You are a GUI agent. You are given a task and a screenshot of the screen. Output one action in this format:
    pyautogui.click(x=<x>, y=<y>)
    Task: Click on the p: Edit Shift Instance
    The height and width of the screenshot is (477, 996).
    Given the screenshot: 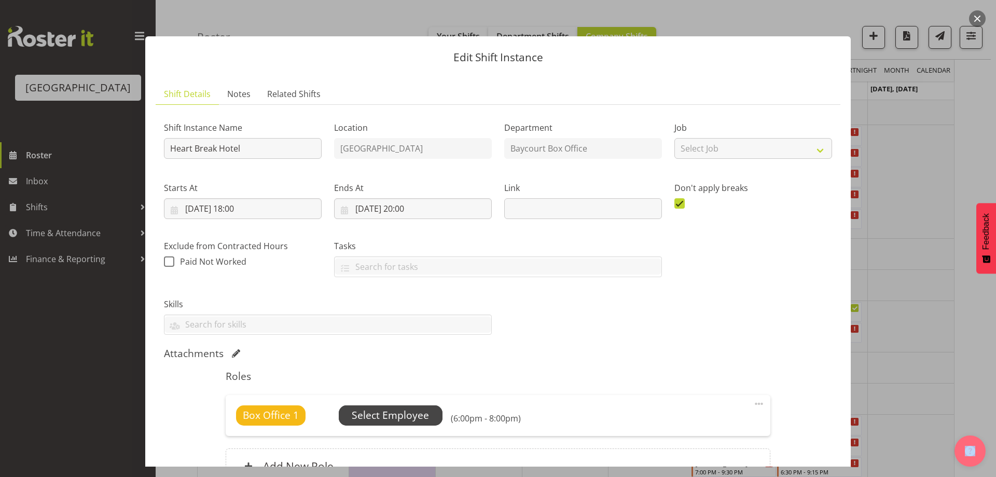 What is the action you would take?
    pyautogui.click(x=498, y=57)
    